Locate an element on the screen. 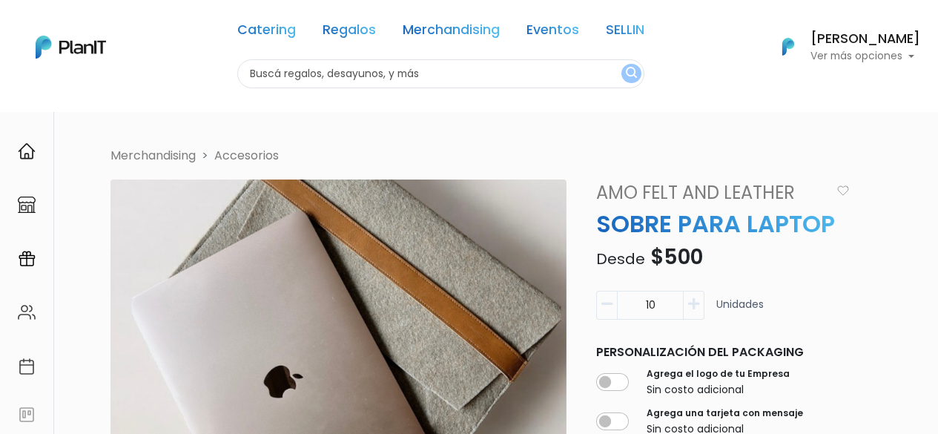 The height and width of the screenshot is (434, 938). span: Desde is located at coordinates (621, 259).